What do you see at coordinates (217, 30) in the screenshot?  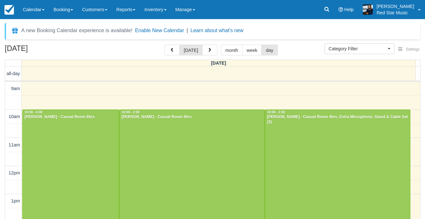 I see `a: Learn about what's new` at bounding box center [217, 30].